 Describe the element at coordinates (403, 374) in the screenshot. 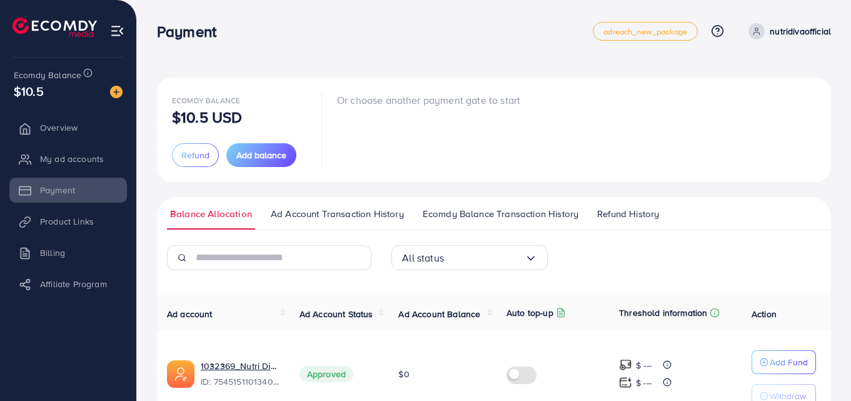

I see `span: $0` at that location.